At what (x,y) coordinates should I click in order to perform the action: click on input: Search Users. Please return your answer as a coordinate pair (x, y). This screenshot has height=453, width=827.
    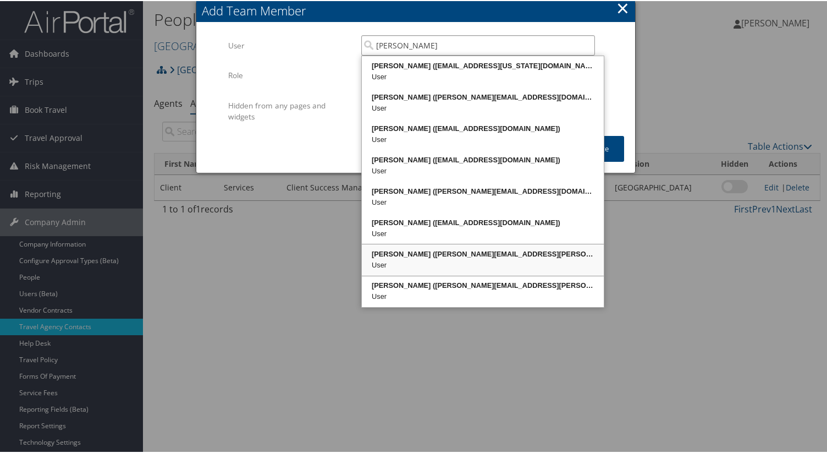
    Looking at the image, I should click on (478, 44).